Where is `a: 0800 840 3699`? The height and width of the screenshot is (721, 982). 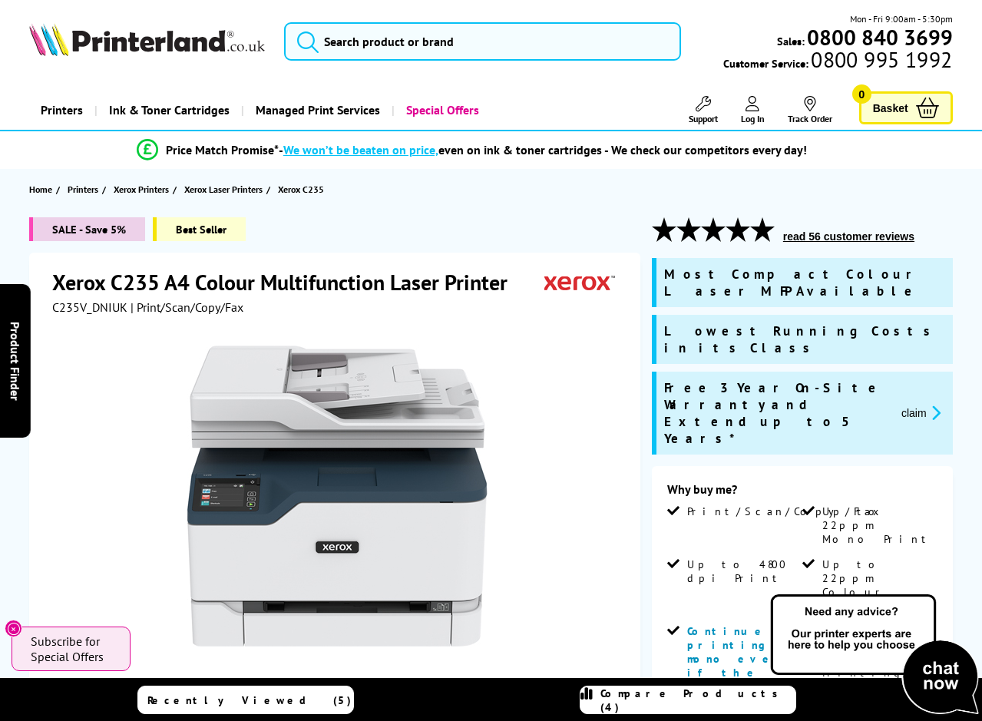
a: 0800 840 3699 is located at coordinates (878, 37).